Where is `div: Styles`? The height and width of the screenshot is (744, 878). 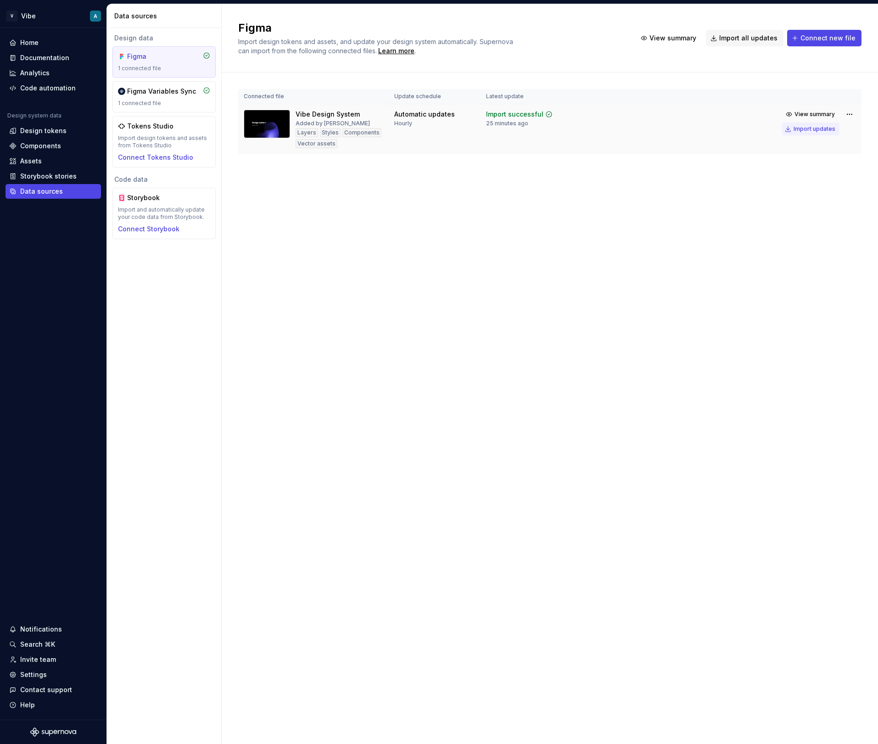
div: Styles is located at coordinates (330, 133).